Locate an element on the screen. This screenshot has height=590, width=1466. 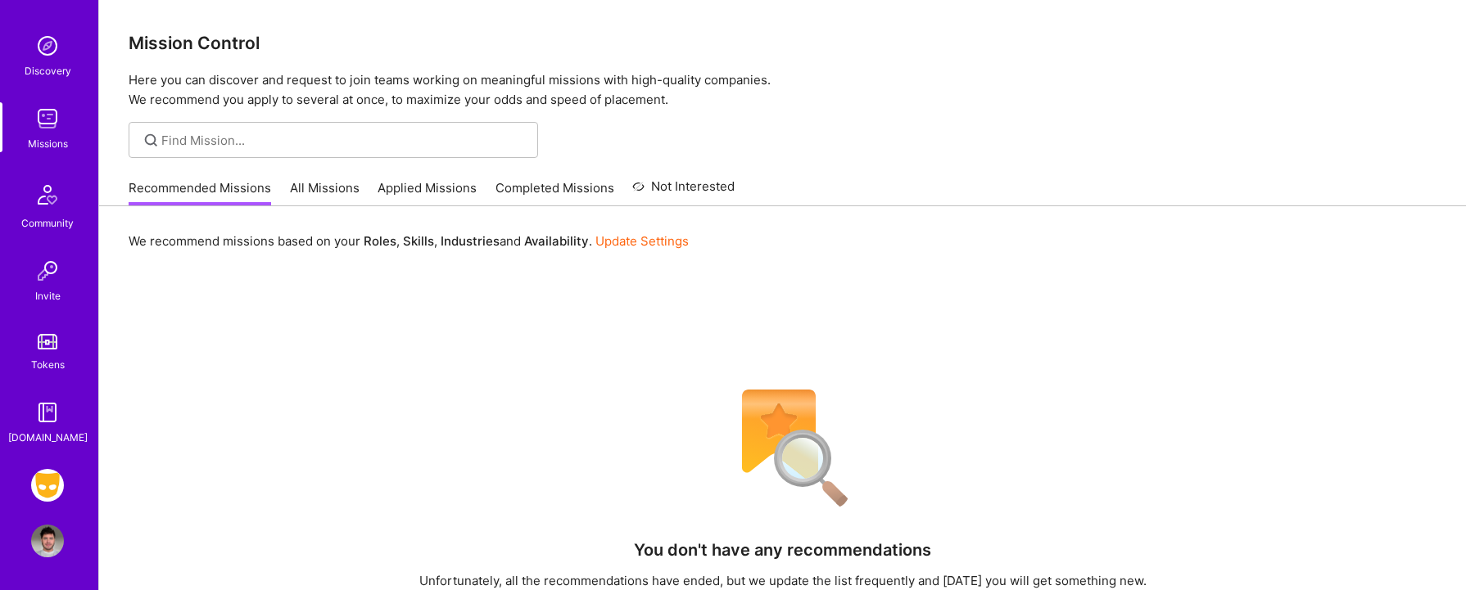
a: Applied Missions is located at coordinates (427, 192).